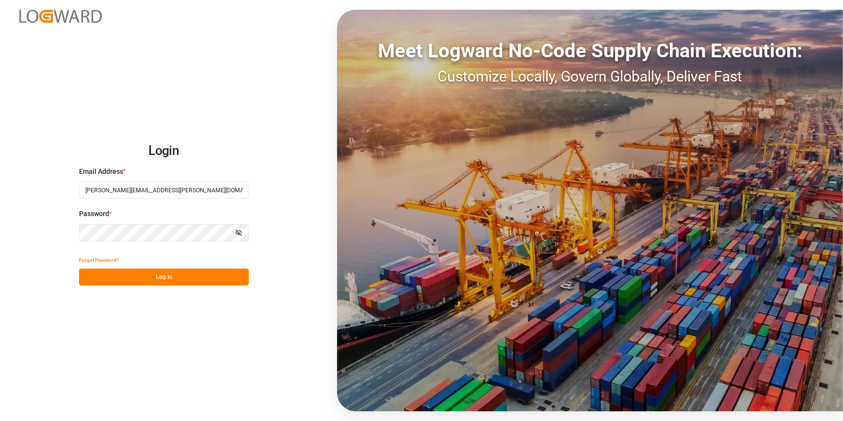  What do you see at coordinates (164, 151) in the screenshot?
I see `h2: Login` at bounding box center [164, 151].